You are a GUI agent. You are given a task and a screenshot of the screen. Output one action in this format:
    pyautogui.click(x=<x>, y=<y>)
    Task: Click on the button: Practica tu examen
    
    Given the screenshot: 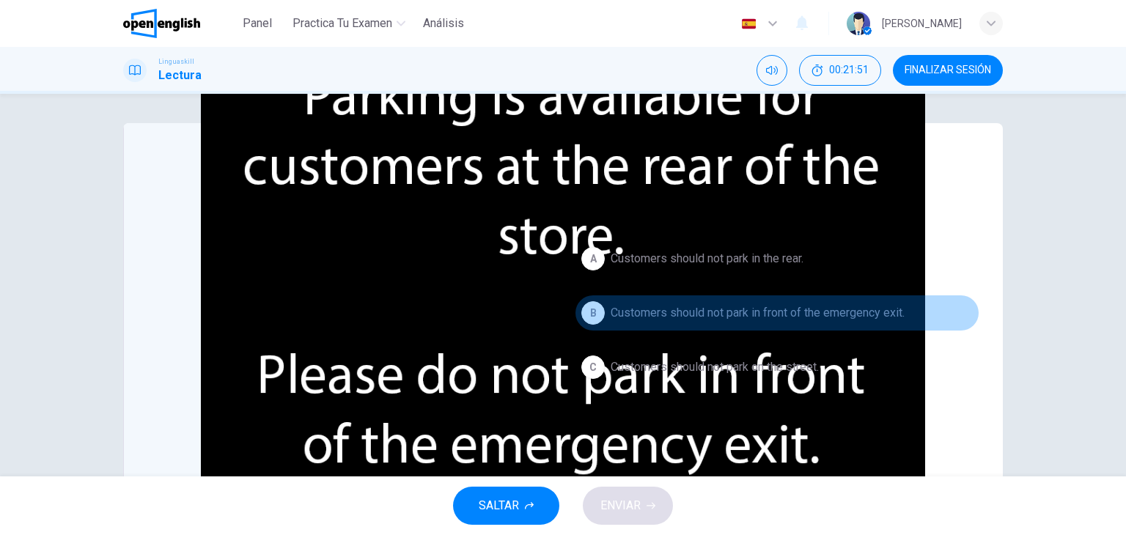 What is the action you would take?
    pyautogui.click(x=349, y=23)
    